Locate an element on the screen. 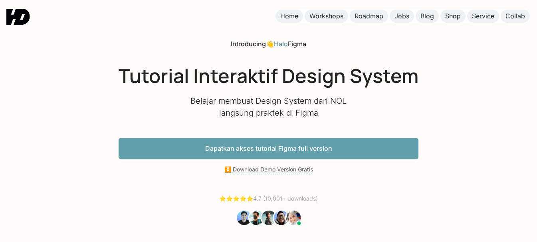  div: Shop is located at coordinates (453, 16).